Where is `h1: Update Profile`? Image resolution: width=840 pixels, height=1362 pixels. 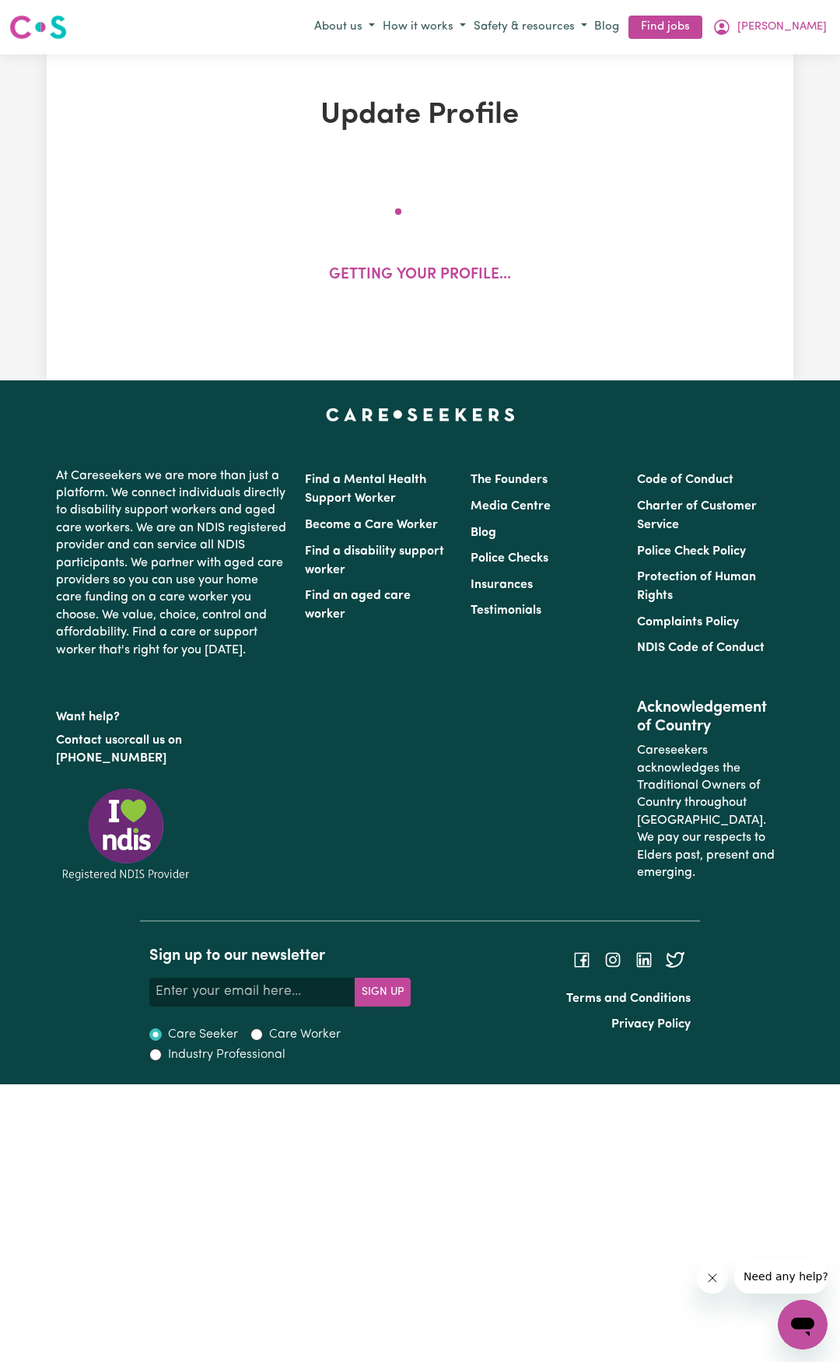
h1: Update Profile is located at coordinates (420, 116).